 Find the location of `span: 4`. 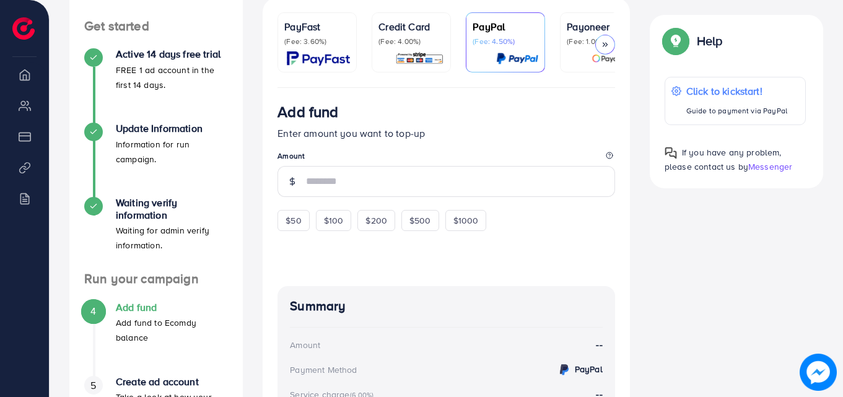

span: 4 is located at coordinates (93, 311).